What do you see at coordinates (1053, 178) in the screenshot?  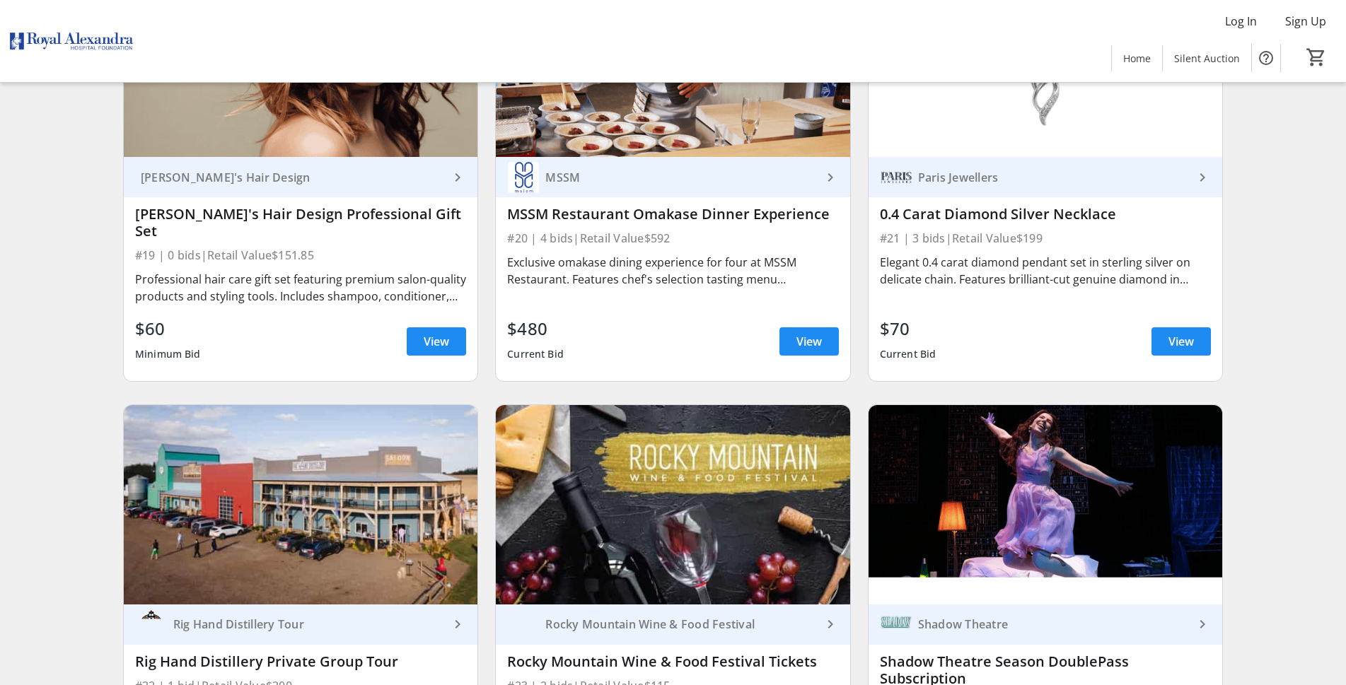 I see `div: Paris Jewellers` at bounding box center [1053, 178].